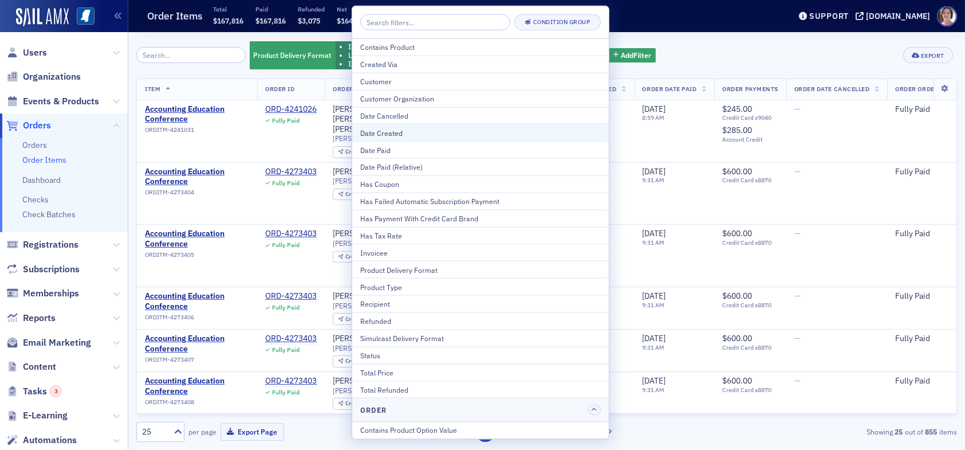 The image size is (965, 450). Describe the element at coordinates (270, 21) in the screenshot. I see `span: $167,816` at that location.